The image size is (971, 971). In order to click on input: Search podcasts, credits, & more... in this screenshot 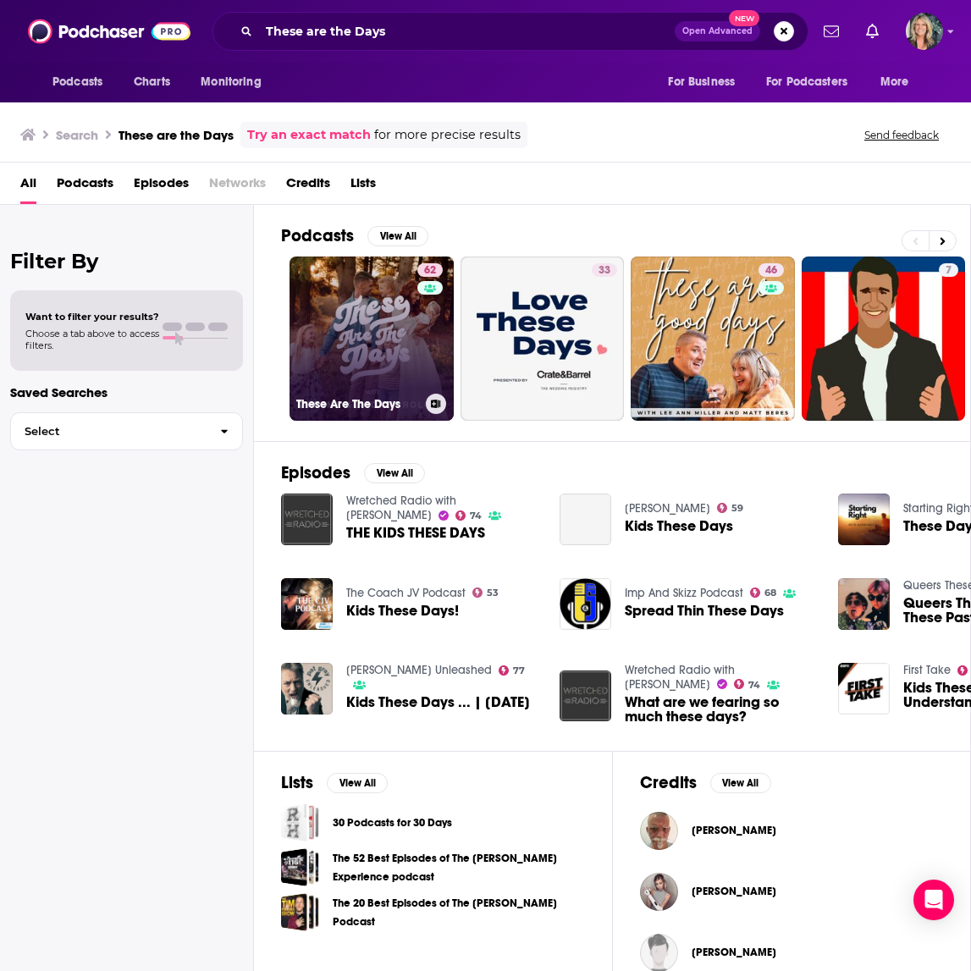, I will do `click(467, 31)`.